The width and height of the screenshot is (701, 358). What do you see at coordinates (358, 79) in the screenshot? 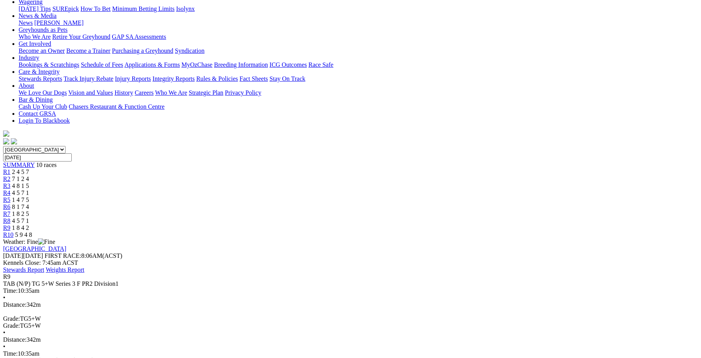
I see `div: Care & Integrity` at bounding box center [358, 79].